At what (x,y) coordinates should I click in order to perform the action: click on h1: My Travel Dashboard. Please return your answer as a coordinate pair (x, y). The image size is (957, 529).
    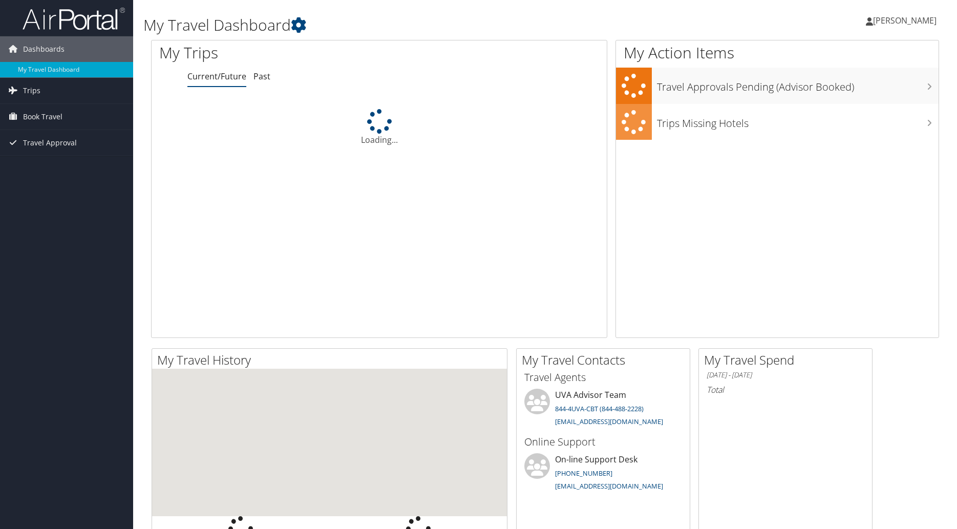
    Looking at the image, I should click on (411, 25).